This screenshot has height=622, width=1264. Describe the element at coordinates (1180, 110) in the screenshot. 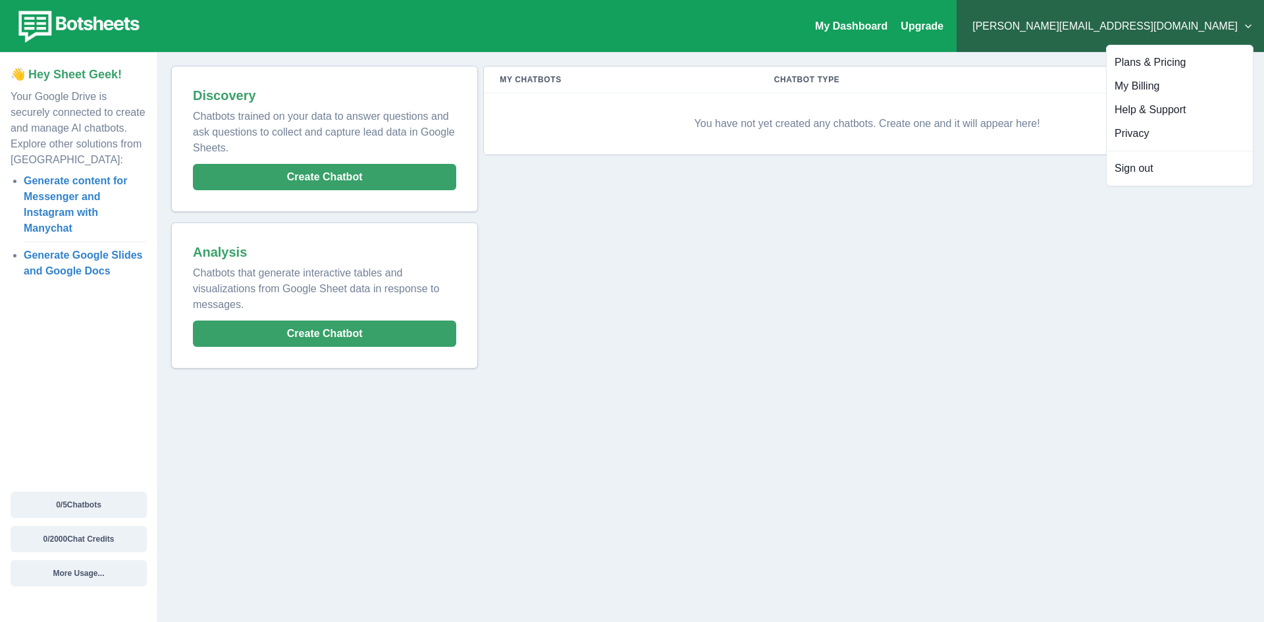

I see `button: Help & Support` at that location.